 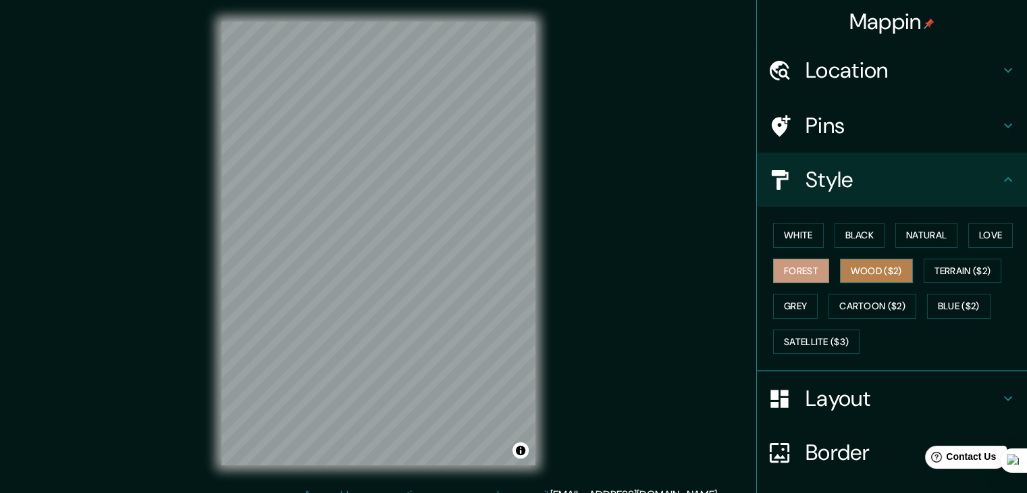 What do you see at coordinates (990, 235) in the screenshot?
I see `button: Love` at bounding box center [990, 235].